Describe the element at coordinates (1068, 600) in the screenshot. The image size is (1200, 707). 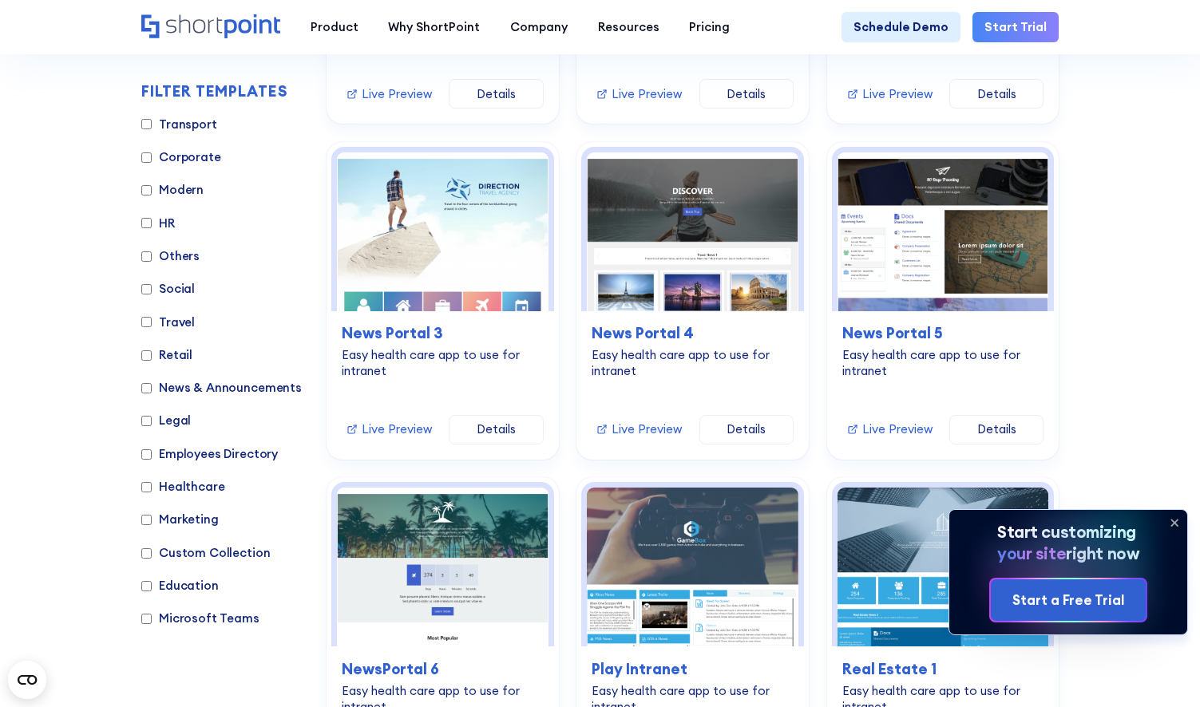
I see `div: Start a Free Trial` at that location.